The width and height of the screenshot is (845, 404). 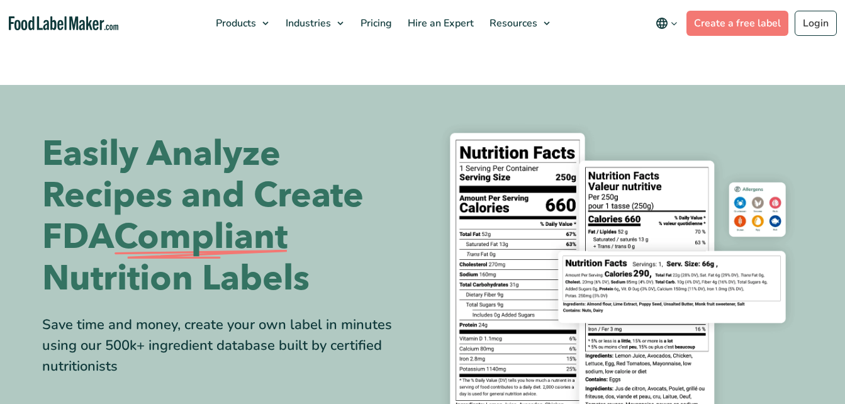 I want to click on a: Login, so click(x=815, y=23).